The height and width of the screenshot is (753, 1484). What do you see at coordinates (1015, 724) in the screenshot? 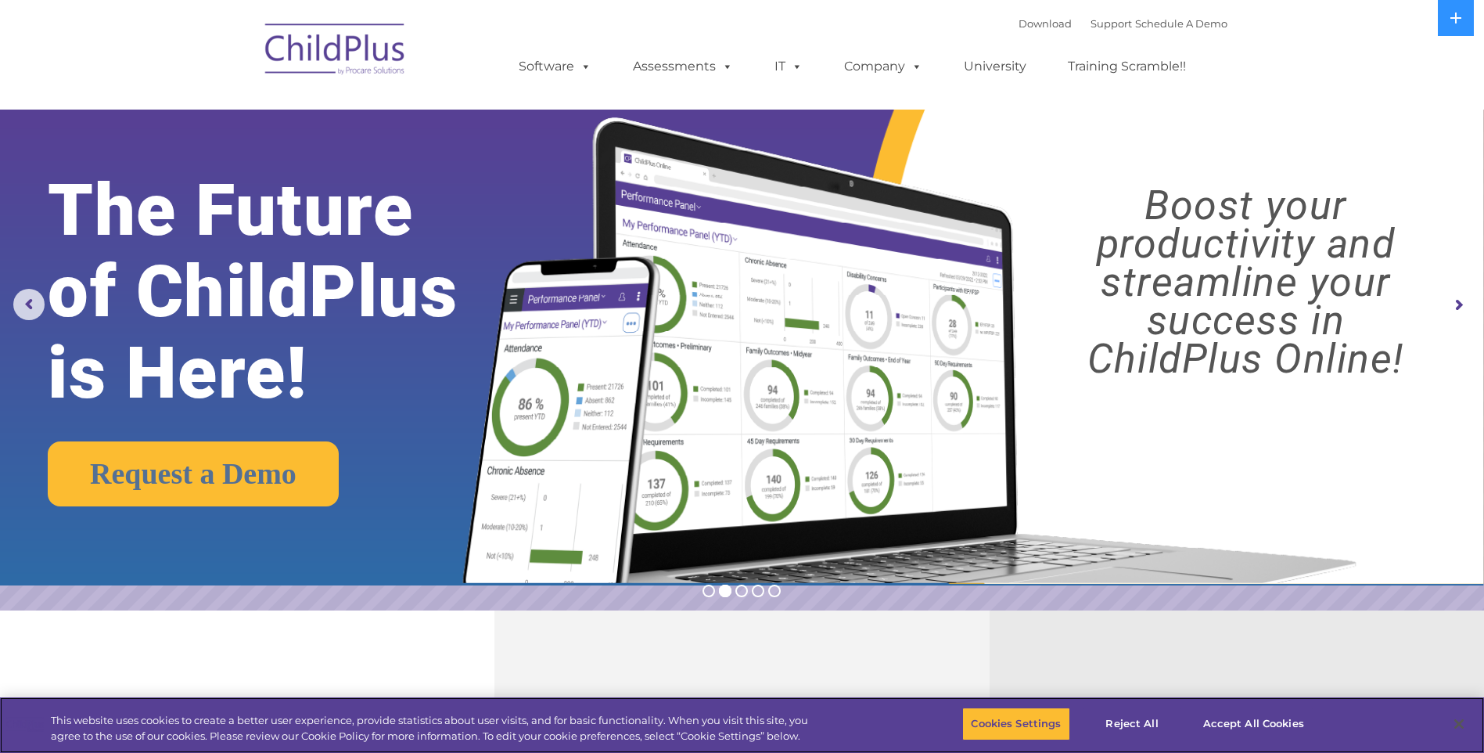
I see `button: Cookies Settings` at bounding box center [1015, 724].